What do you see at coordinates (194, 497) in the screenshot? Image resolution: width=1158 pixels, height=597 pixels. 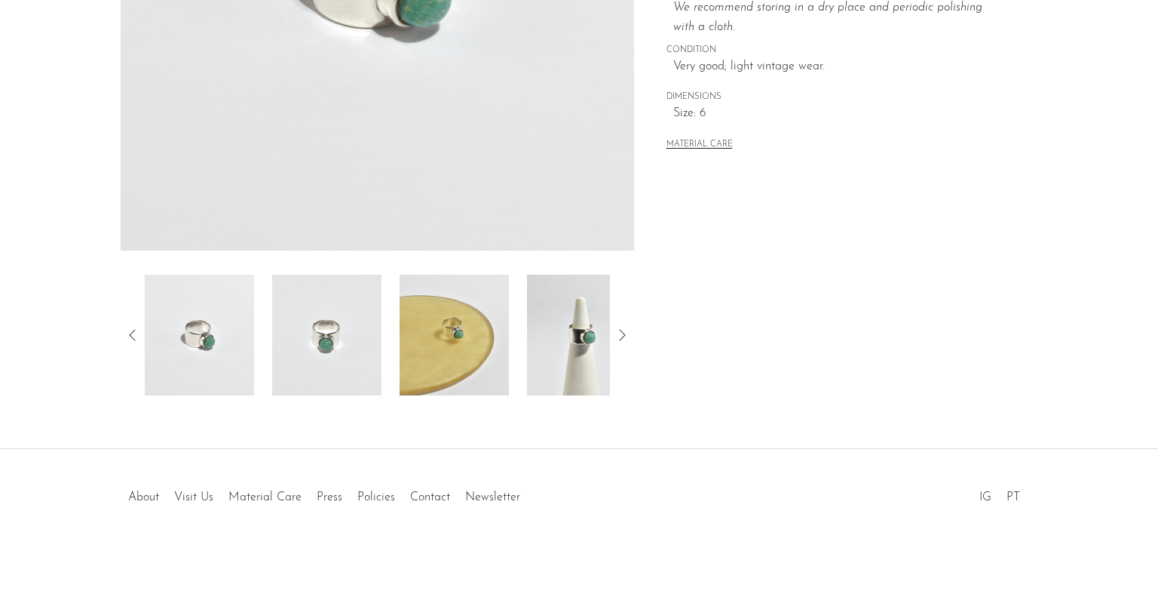 I see `a: Visit Us` at bounding box center [194, 497].